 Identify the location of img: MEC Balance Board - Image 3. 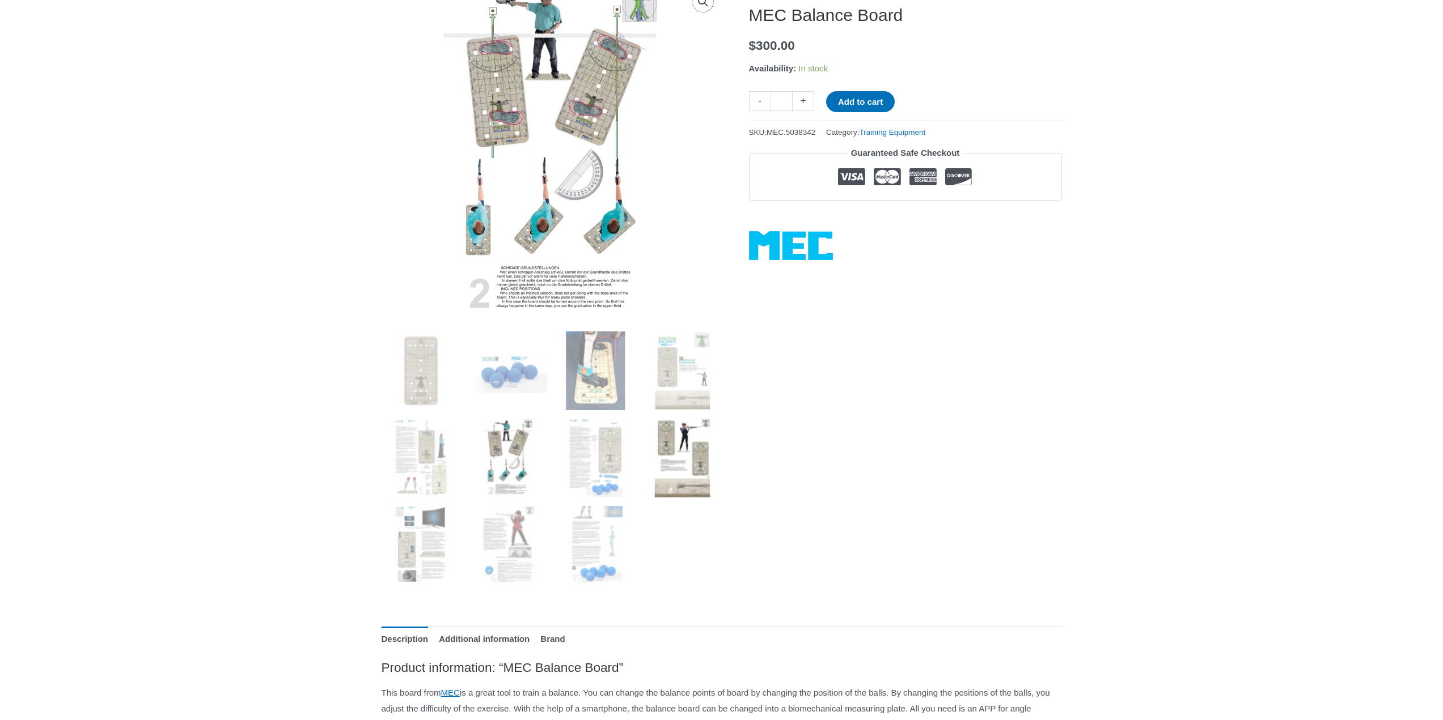
(595, 371).